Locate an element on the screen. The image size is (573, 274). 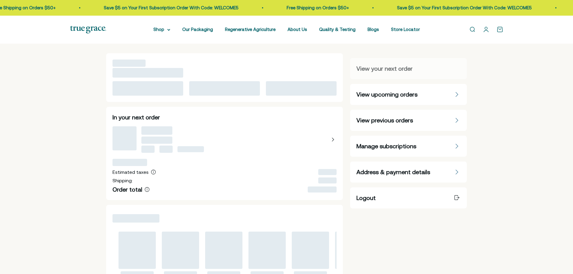
a: Address & payment details is located at coordinates (408, 172).